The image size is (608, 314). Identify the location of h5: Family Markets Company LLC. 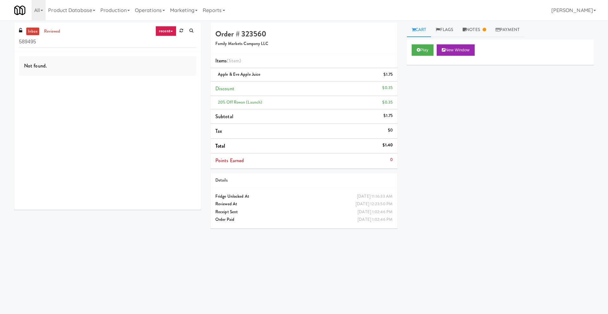
(304, 44).